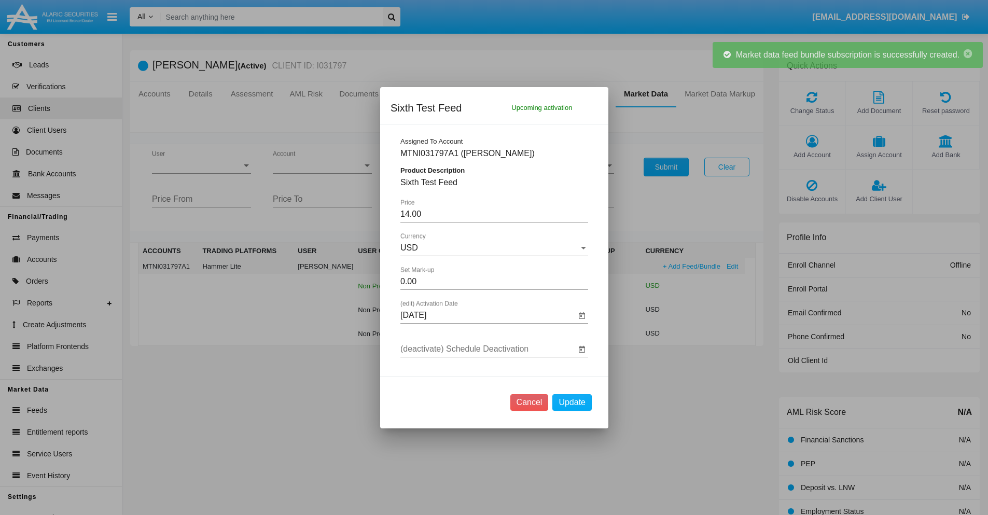 The image size is (988, 515). What do you see at coordinates (848, 54) in the screenshot?
I see `span: Market data feed bundle subscription is successfully created.` at bounding box center [848, 54].